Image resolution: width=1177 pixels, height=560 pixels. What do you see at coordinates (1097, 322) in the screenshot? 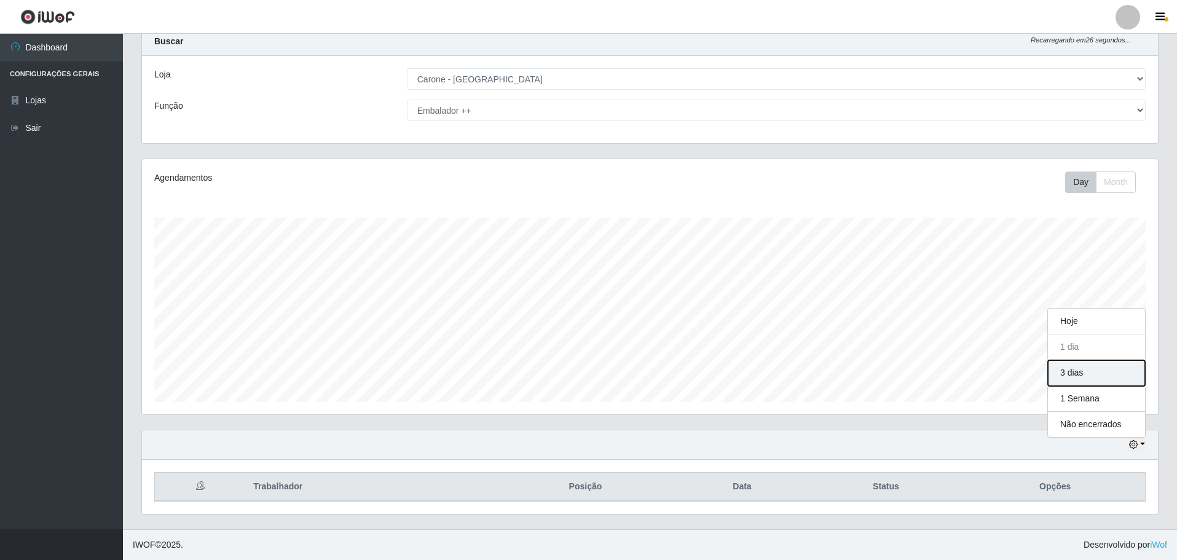
I see `button: Hoje` at bounding box center [1097, 322].